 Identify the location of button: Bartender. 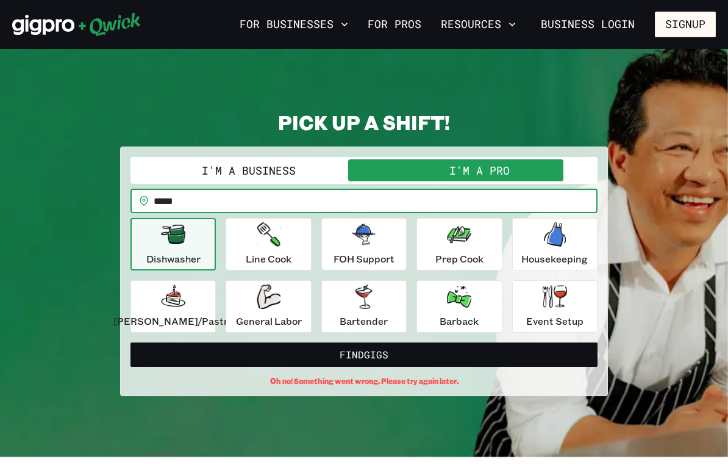
(364, 306).